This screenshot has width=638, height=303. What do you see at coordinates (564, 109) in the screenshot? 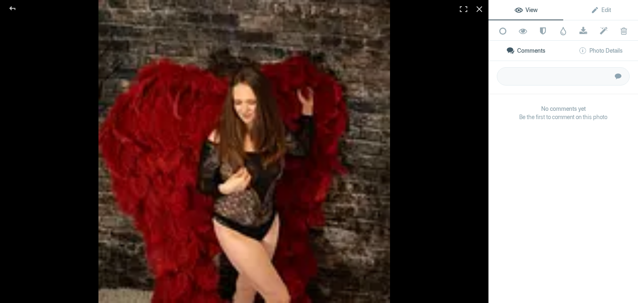
I see `b: No comments yet` at bounding box center [564, 109].